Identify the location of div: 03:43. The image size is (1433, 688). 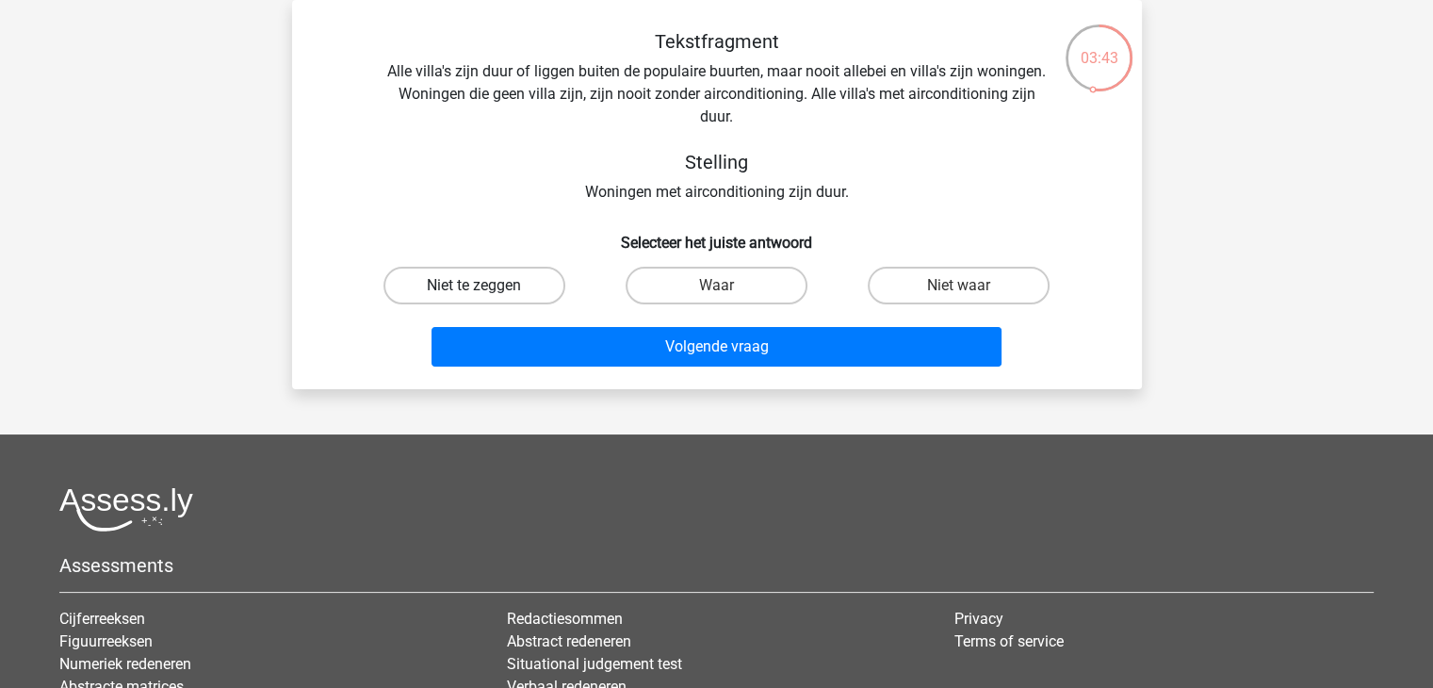
(1099, 46).